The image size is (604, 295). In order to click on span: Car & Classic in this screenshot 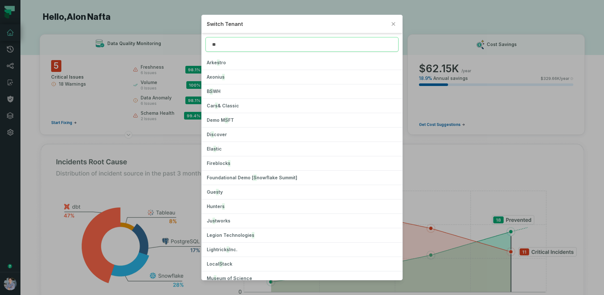, I will do `click(223, 105)`.